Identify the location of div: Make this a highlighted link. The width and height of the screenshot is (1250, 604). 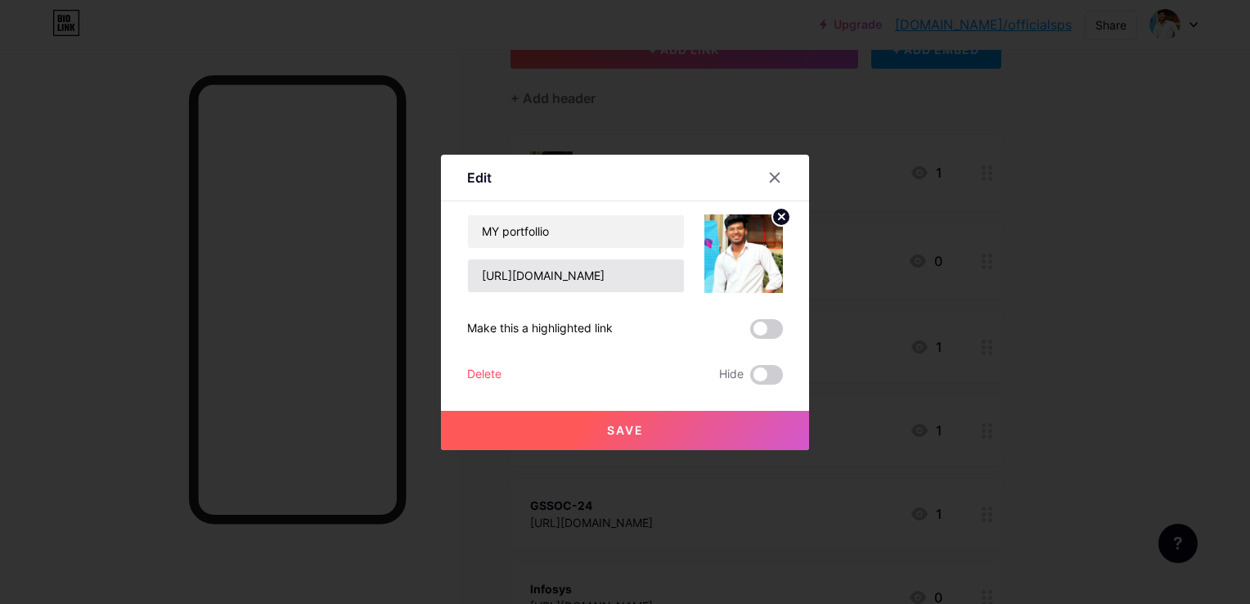
(540, 329).